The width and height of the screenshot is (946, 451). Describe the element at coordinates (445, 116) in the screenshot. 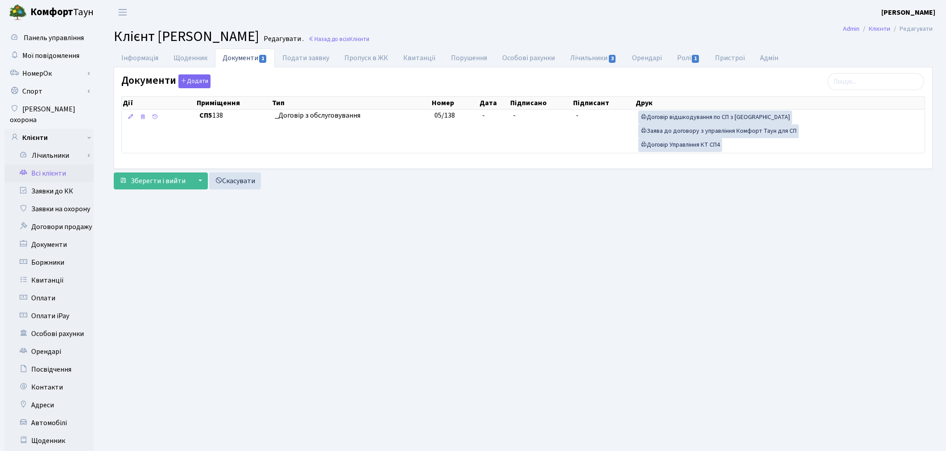

I see `span: 05/138` at that location.